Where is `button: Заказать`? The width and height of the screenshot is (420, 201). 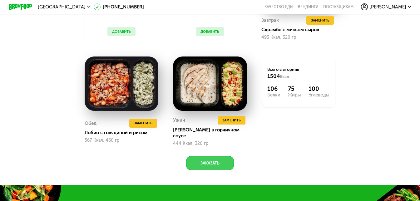 button: Заказать is located at coordinates (210, 163).